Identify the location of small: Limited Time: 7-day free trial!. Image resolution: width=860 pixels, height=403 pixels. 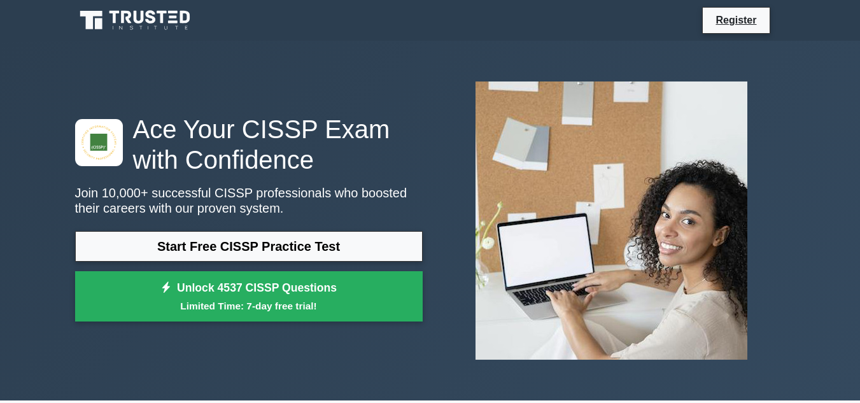
(249, 305).